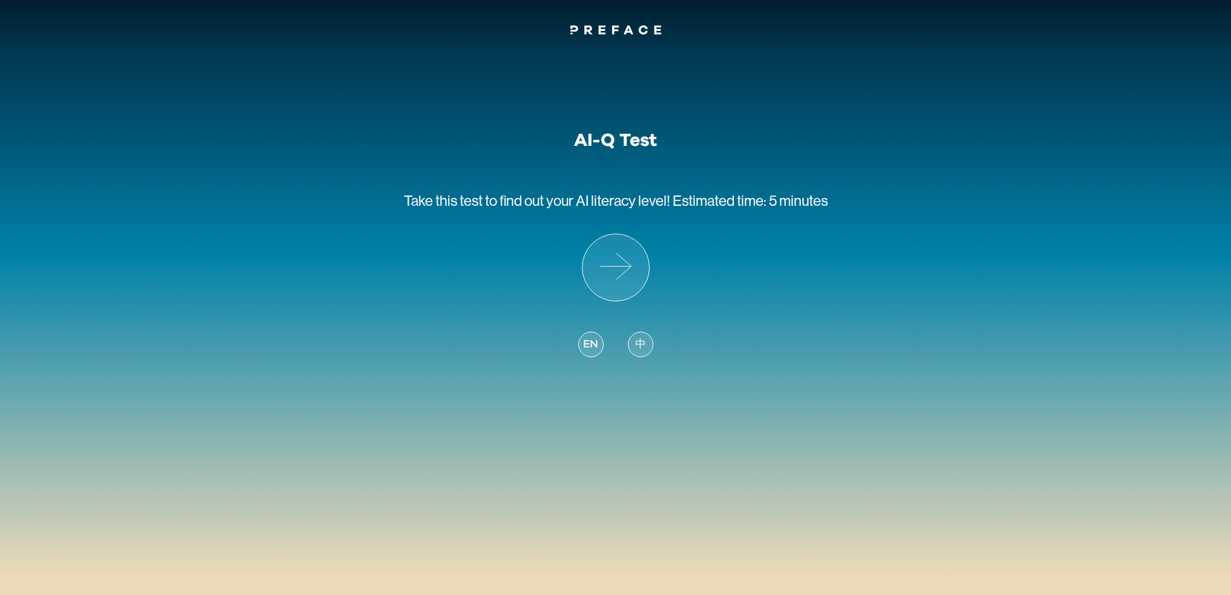 The width and height of the screenshot is (1231, 595). What do you see at coordinates (585, 200) in the screenshot?
I see `span: find out your AI literacy level!` at bounding box center [585, 200].